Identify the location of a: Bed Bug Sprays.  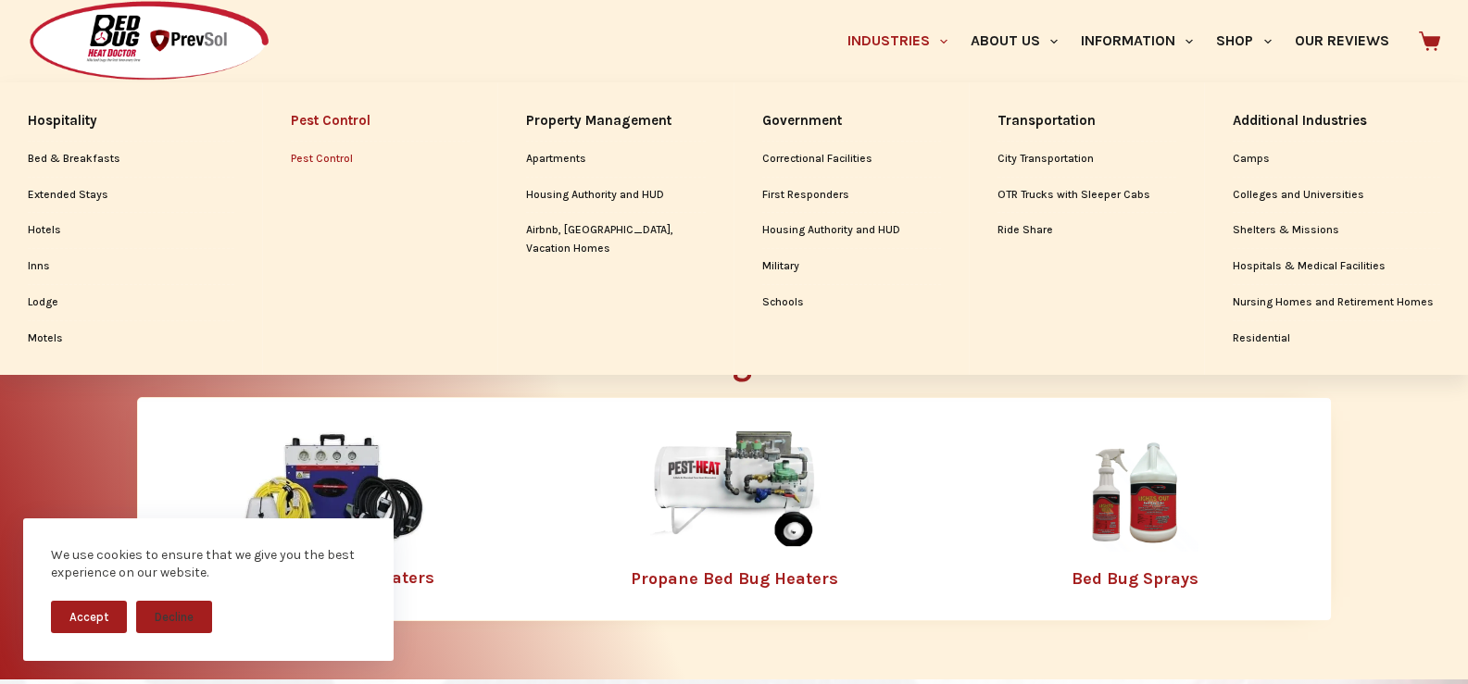
(1134, 579).